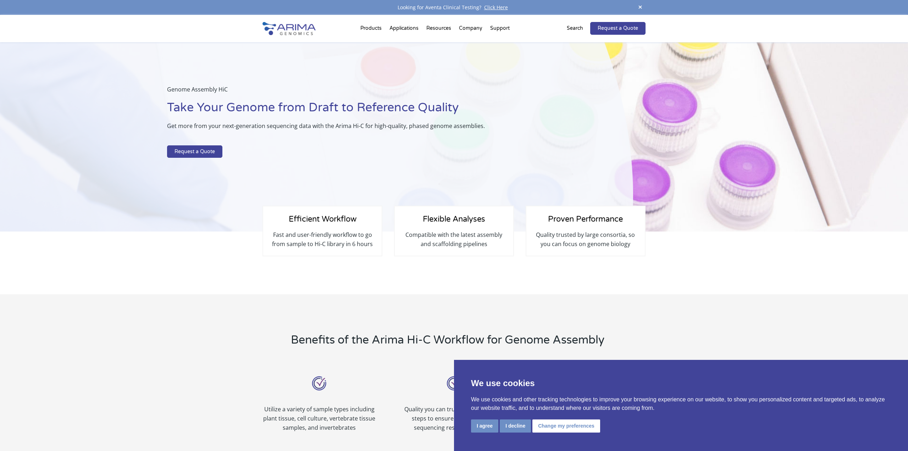 The width and height of the screenshot is (908, 451). I want to click on h1: Take Your Genome from Draft to Reference Quality, so click(382, 110).